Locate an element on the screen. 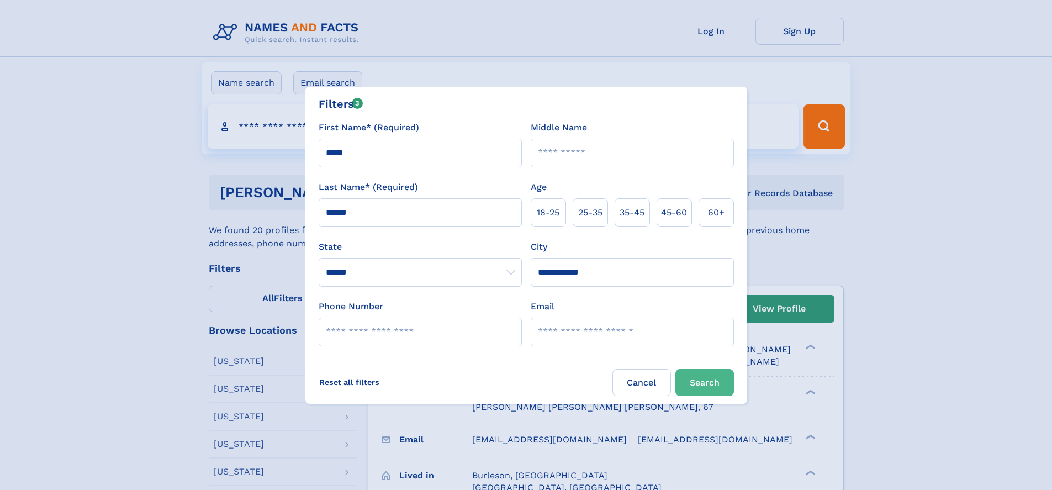 The width and height of the screenshot is (1052, 490). span: 25‑35 is located at coordinates (590, 213).